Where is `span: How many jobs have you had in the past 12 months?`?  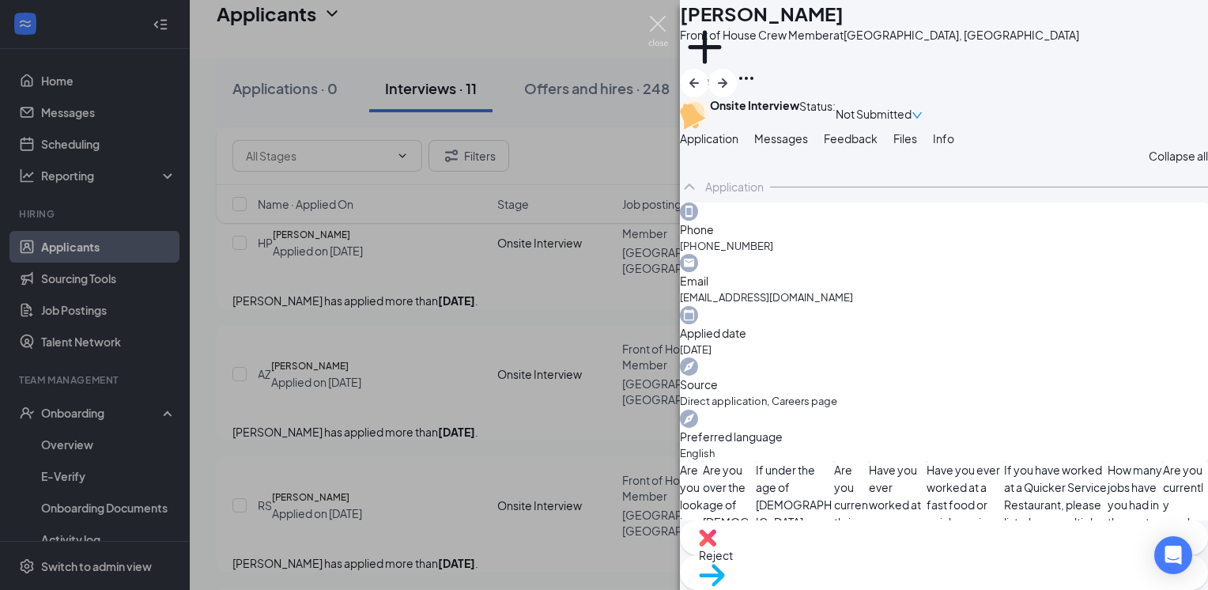 span: How many jobs have you had in the past 12 months? is located at coordinates (1135, 513).